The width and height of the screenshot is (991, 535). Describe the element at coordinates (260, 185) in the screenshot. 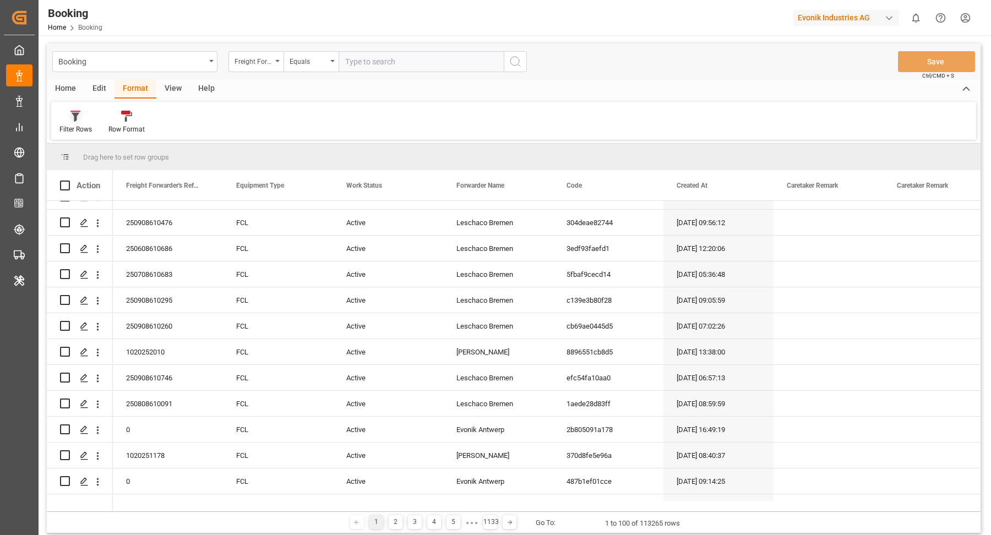

I see `span: Equipment Type` at that location.